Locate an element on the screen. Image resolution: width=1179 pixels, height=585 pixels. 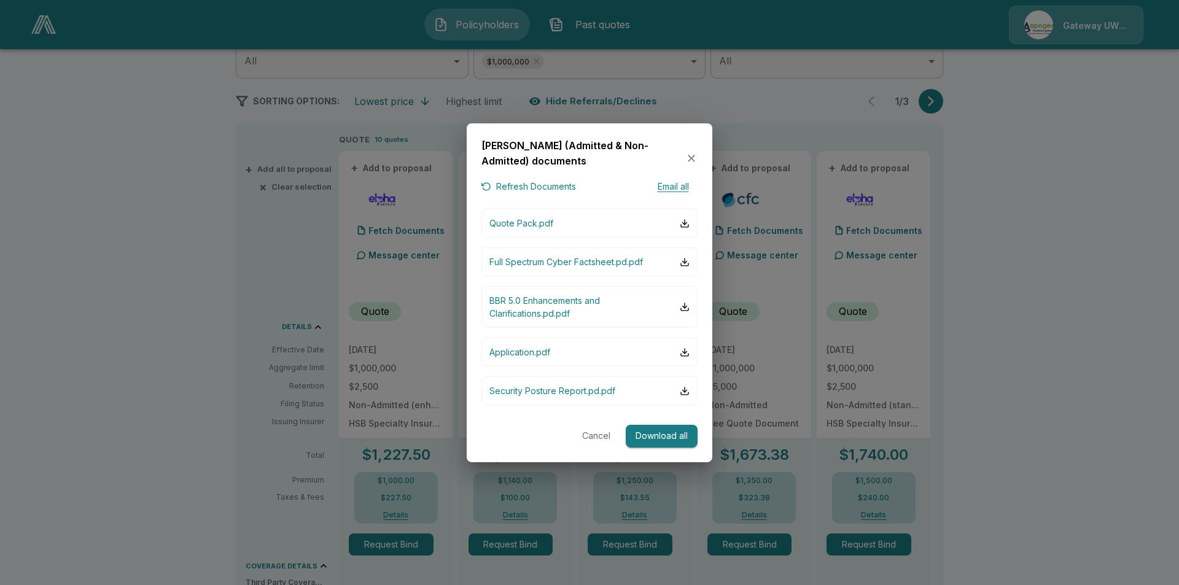
p: Full Spectrum Cyber Factsheet.pd.pdf is located at coordinates (566, 262).